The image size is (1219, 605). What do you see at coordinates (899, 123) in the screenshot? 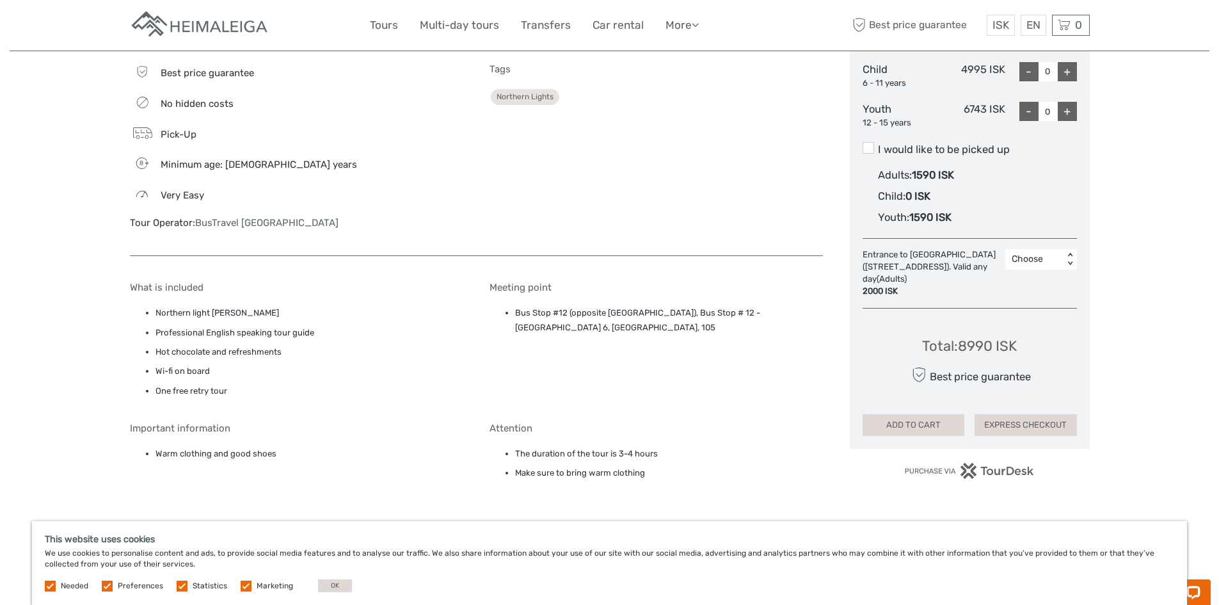
I see `div: 12 - 15 years` at bounding box center [899, 123].